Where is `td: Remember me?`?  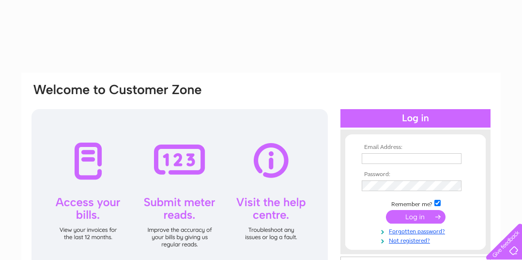
td: Remember me? is located at coordinates (416, 203).